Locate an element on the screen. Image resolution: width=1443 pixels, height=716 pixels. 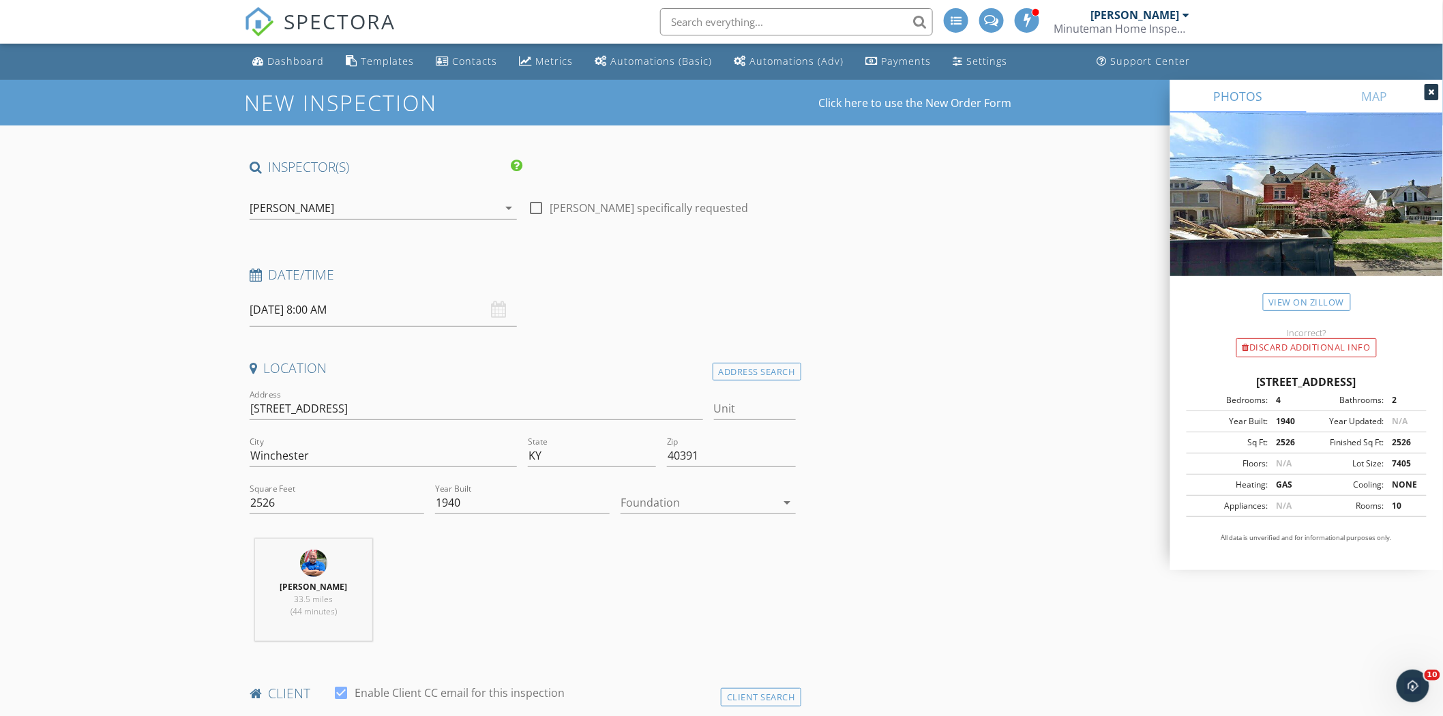
a: PHOTOS is located at coordinates (1238, 96).